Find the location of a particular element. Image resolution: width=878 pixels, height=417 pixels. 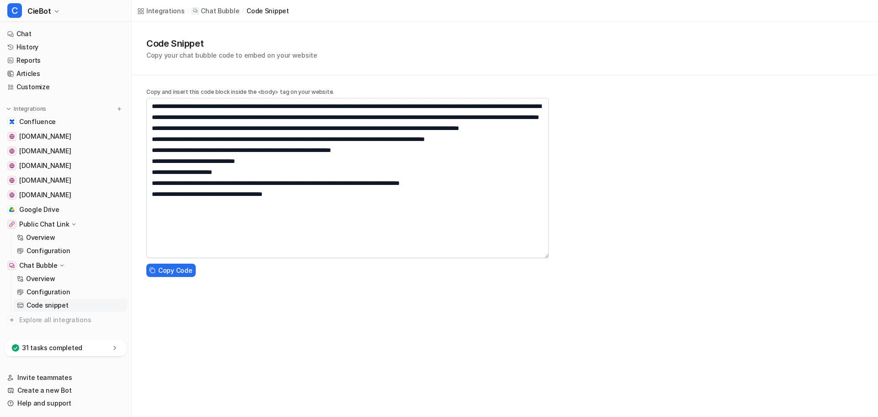

img: menu_add.svg is located at coordinates (119, 109).